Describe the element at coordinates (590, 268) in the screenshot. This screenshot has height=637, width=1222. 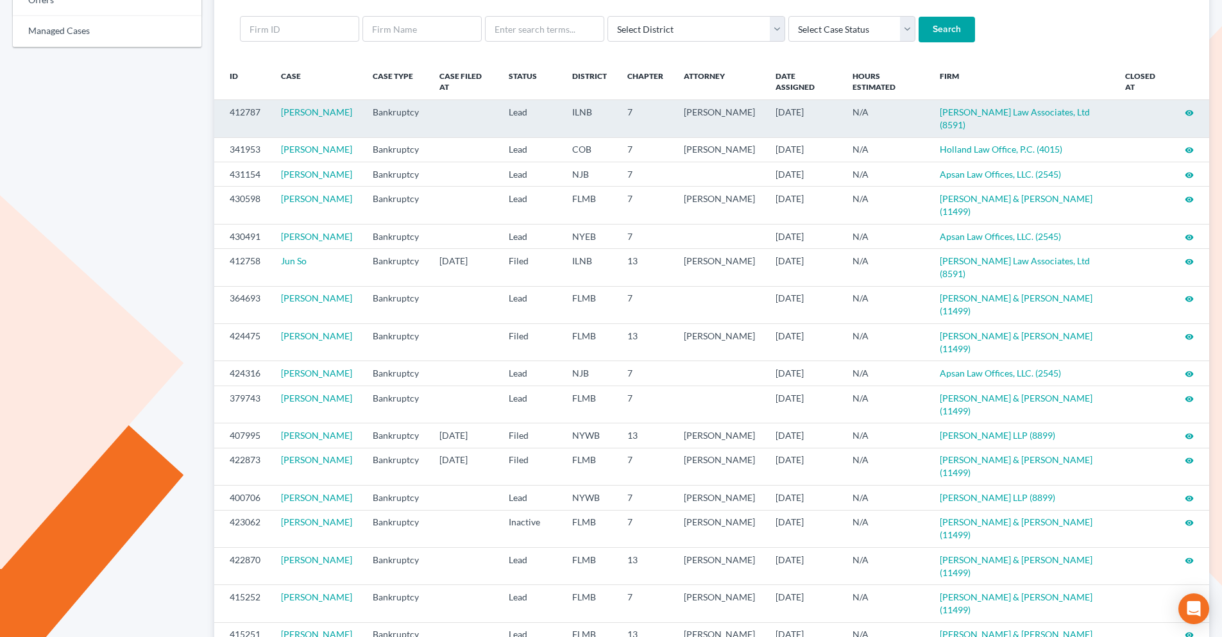
I see `td: ILNB` at that location.